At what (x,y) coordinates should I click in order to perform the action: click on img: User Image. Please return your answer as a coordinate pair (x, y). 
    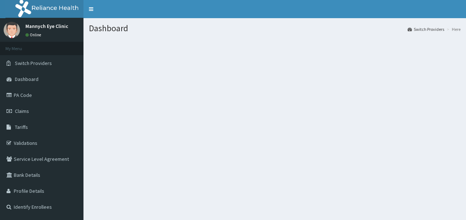
    Looking at the image, I should click on (12, 30).